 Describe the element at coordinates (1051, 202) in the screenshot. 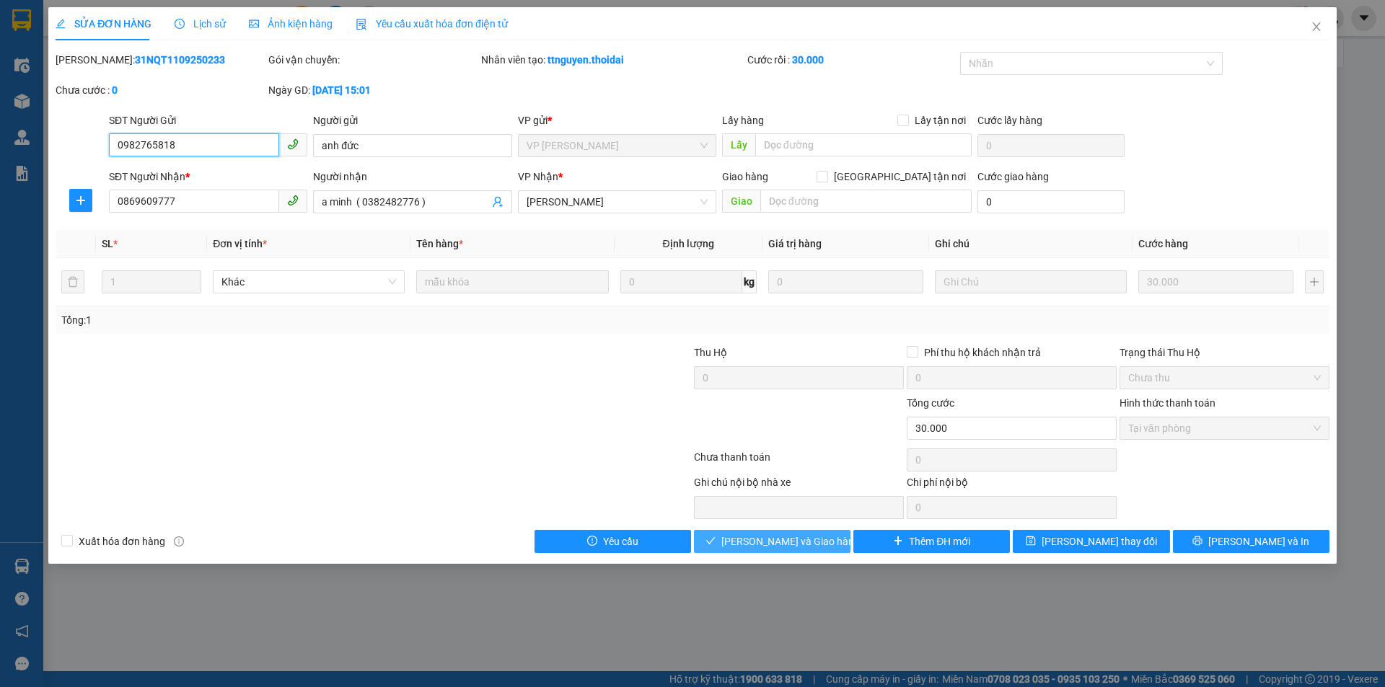

I see `input: Cước giao hàng` at that location.